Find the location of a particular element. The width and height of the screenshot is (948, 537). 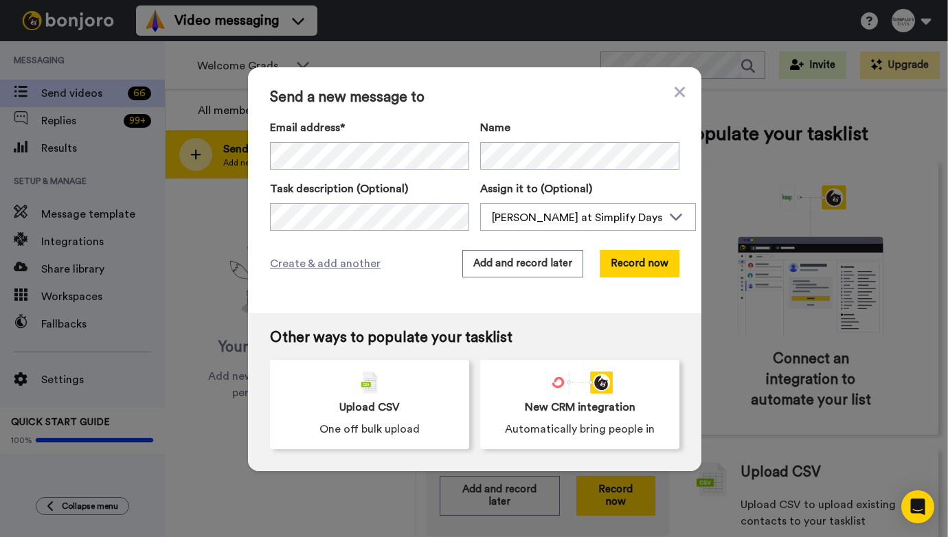

img: csv-grey.png is located at coordinates (370, 383).